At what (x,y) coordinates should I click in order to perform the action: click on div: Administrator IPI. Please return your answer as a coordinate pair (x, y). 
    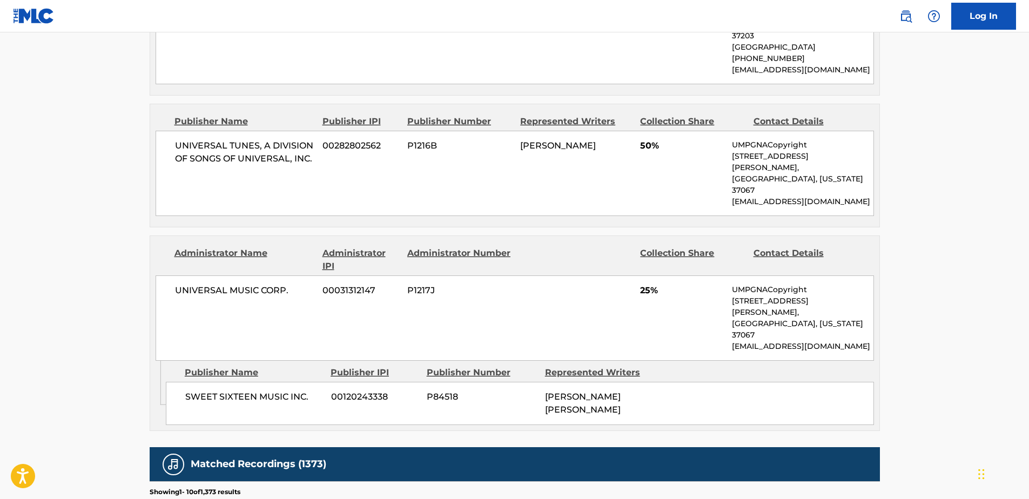
    Looking at the image, I should click on (361, 260).